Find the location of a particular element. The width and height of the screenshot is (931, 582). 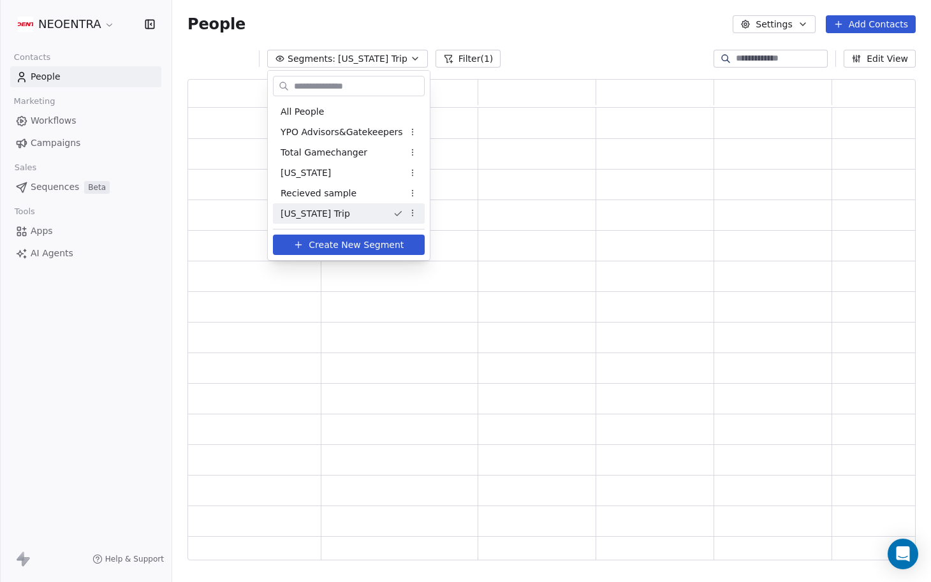

div: Suggestions is located at coordinates (349, 163).